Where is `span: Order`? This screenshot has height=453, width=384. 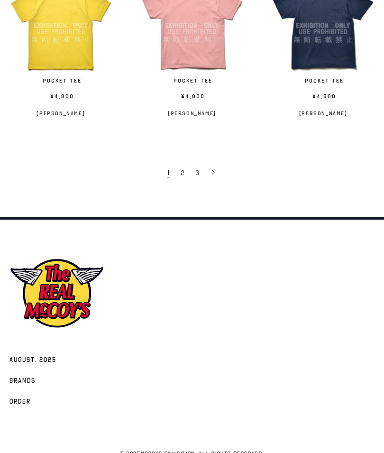
span: Order is located at coordinates (20, 402).